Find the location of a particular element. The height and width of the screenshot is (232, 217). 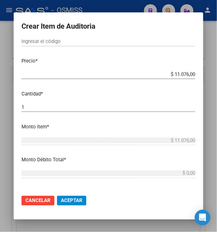

p: Cantidad is located at coordinates (109, 94).